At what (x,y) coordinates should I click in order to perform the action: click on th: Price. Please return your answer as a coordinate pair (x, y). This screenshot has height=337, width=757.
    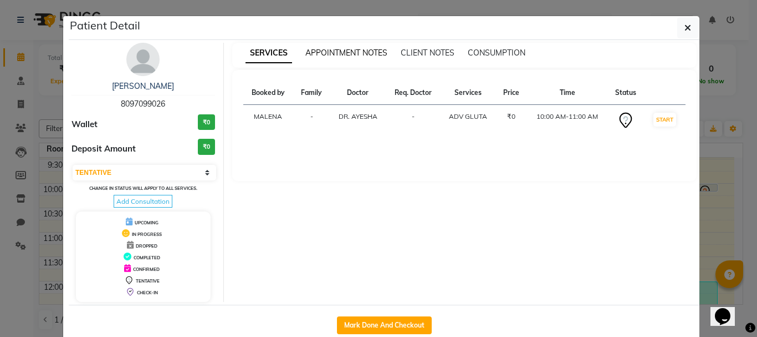
    Looking at the image, I should click on (511, 93).